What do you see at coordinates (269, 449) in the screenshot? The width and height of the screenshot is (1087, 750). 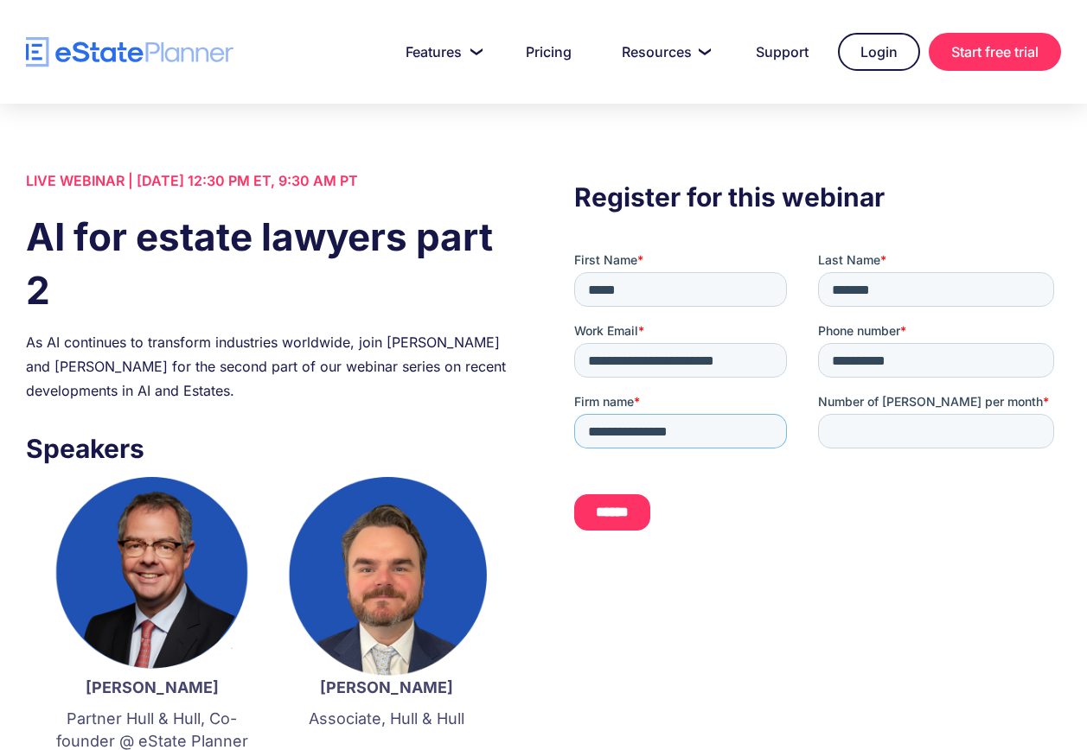 I see `h3: Speakers` at bounding box center [269, 449].